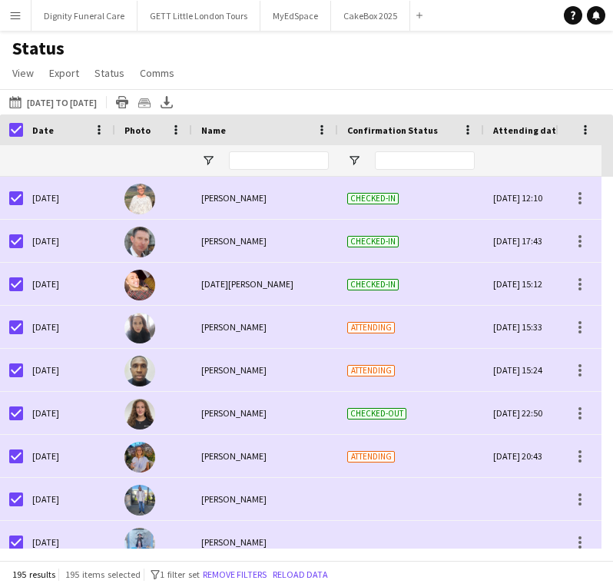 This screenshot has width=613, height=587. Describe the element at coordinates (103, 574) in the screenshot. I see `span: 195 items selected` at that location.